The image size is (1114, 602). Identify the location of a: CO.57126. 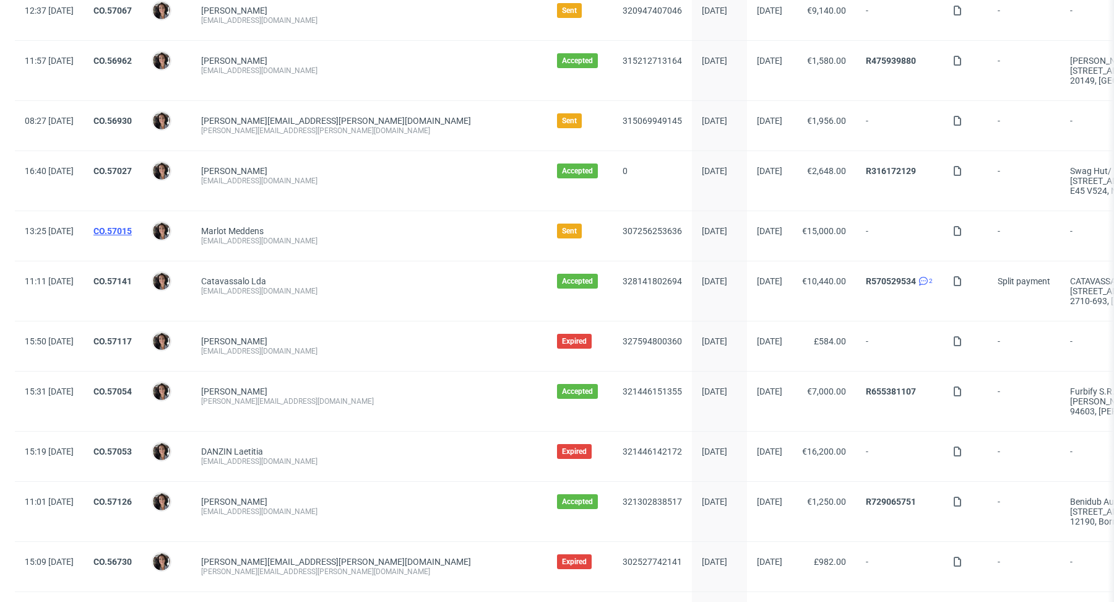
(113, 501).